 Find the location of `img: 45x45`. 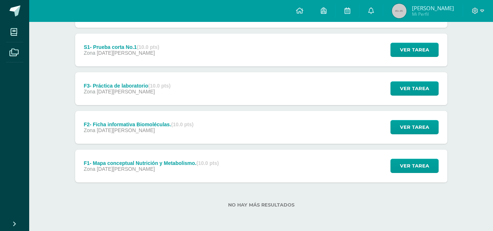

img: 45x45 is located at coordinates (400, 11).